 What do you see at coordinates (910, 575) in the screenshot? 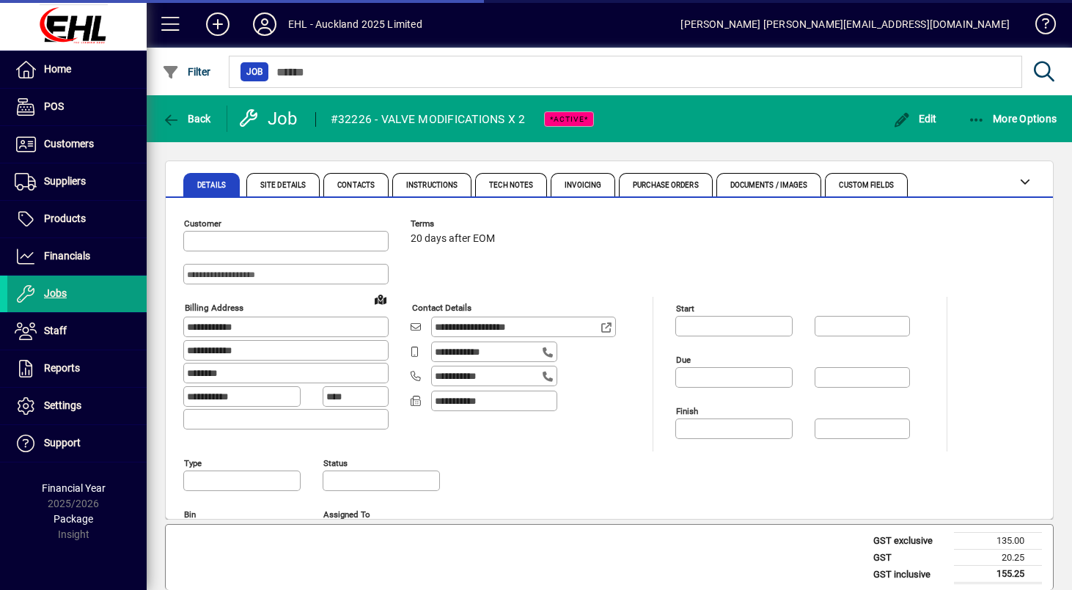
I see `td: GST inclusive` at bounding box center [910, 575].